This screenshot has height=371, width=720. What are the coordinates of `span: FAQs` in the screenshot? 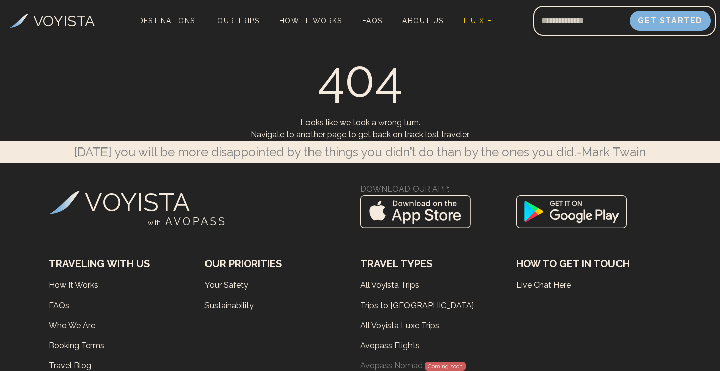 It's located at (373, 21).